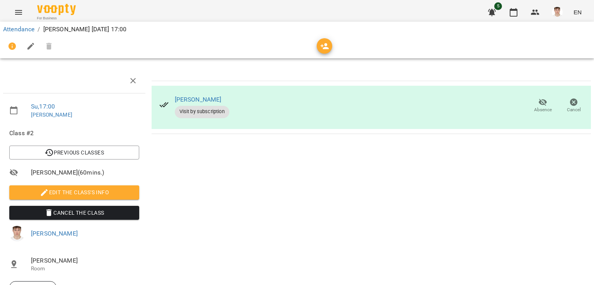 The image size is (594, 285). I want to click on p: Room, so click(85, 269).